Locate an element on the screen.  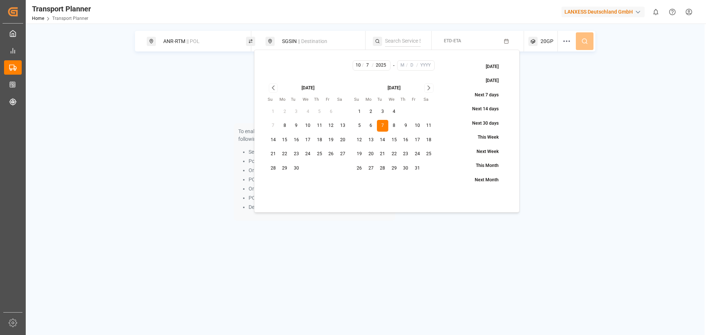
div: Transport Planner is located at coordinates (61, 9).